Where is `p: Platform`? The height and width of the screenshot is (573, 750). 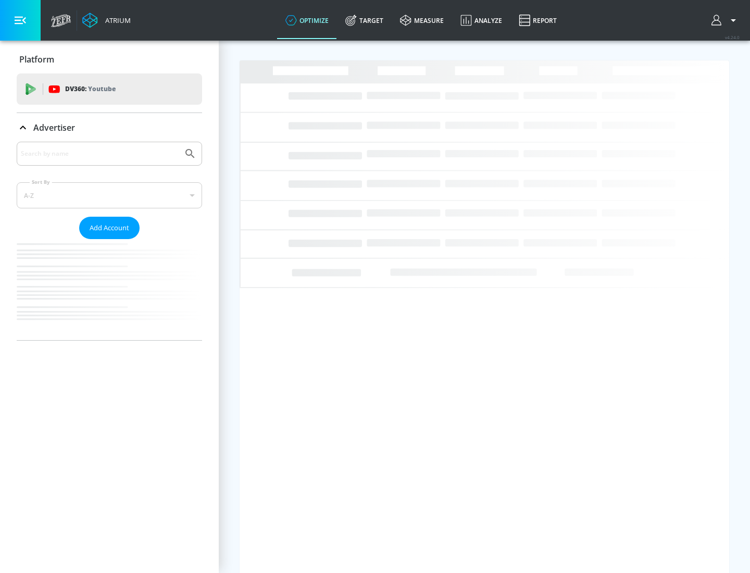
p: Platform is located at coordinates (36, 59).